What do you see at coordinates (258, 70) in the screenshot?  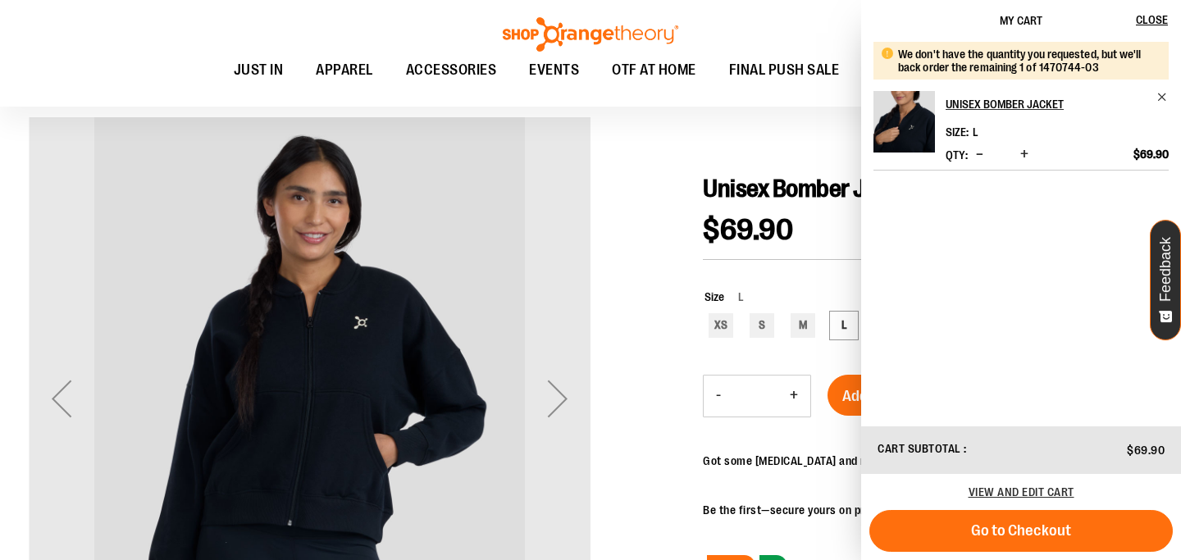 I see `span: JUST IN` at bounding box center [258, 70].